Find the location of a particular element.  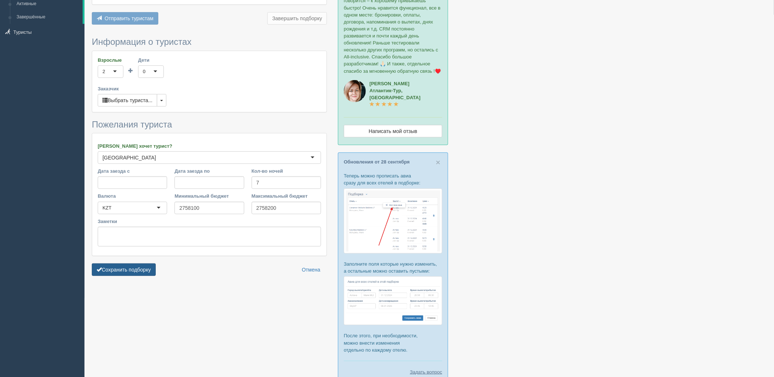

p: После этого, при необходимости, можно внести изменения отдельно по каждому отелю. is located at coordinates (393, 343).